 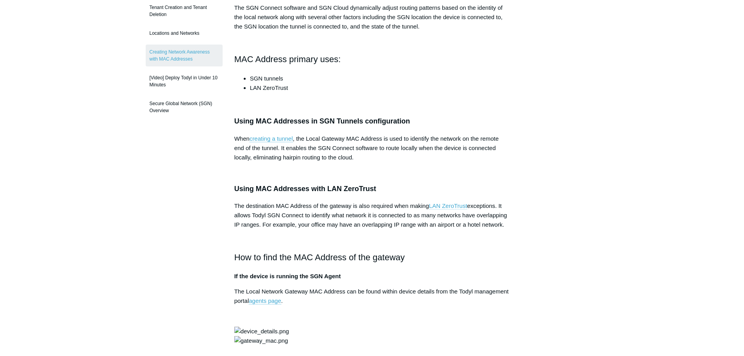 What do you see at coordinates (380, 88) in the screenshot?
I see `li: LAN ZeroTrust` at bounding box center [380, 88].